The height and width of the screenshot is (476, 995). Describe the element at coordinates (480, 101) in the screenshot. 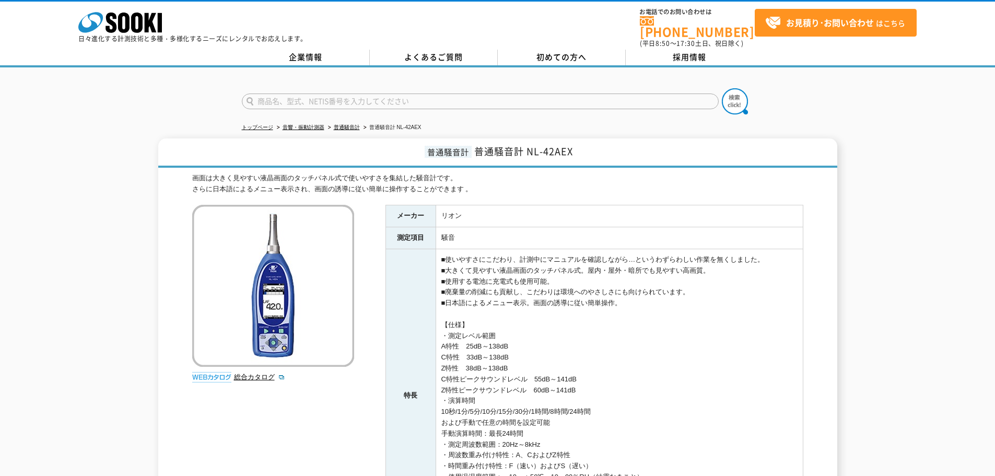

I see `input: 商品名、型式、NETIS番号を入力してください` at that location.